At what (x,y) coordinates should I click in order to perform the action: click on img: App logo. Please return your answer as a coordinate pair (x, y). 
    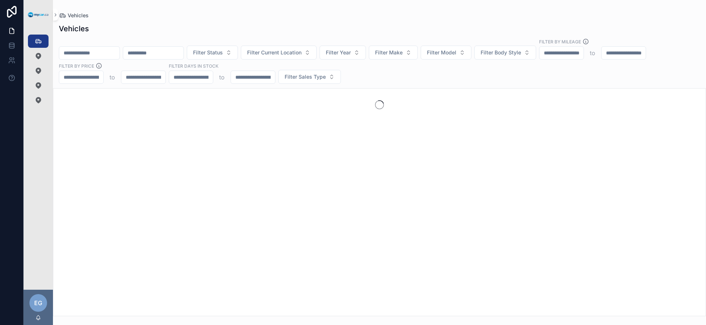
    Looking at the image, I should click on (38, 15).